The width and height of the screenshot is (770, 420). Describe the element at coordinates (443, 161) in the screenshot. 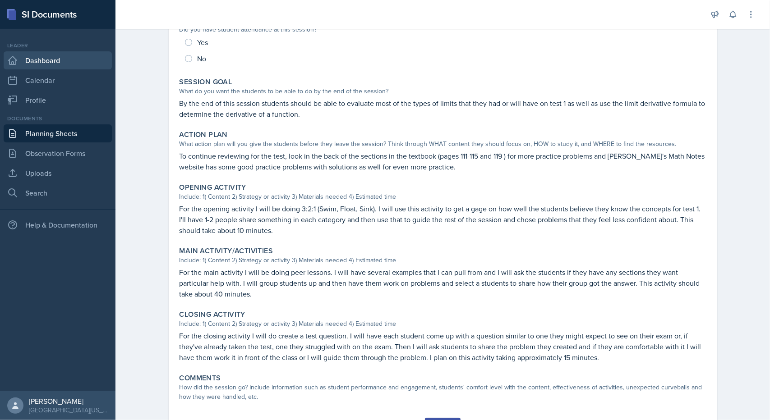

I see `p: To continue reviewing for the test, look in the back of the sections in the textbook (pages 111-1...` at that location.